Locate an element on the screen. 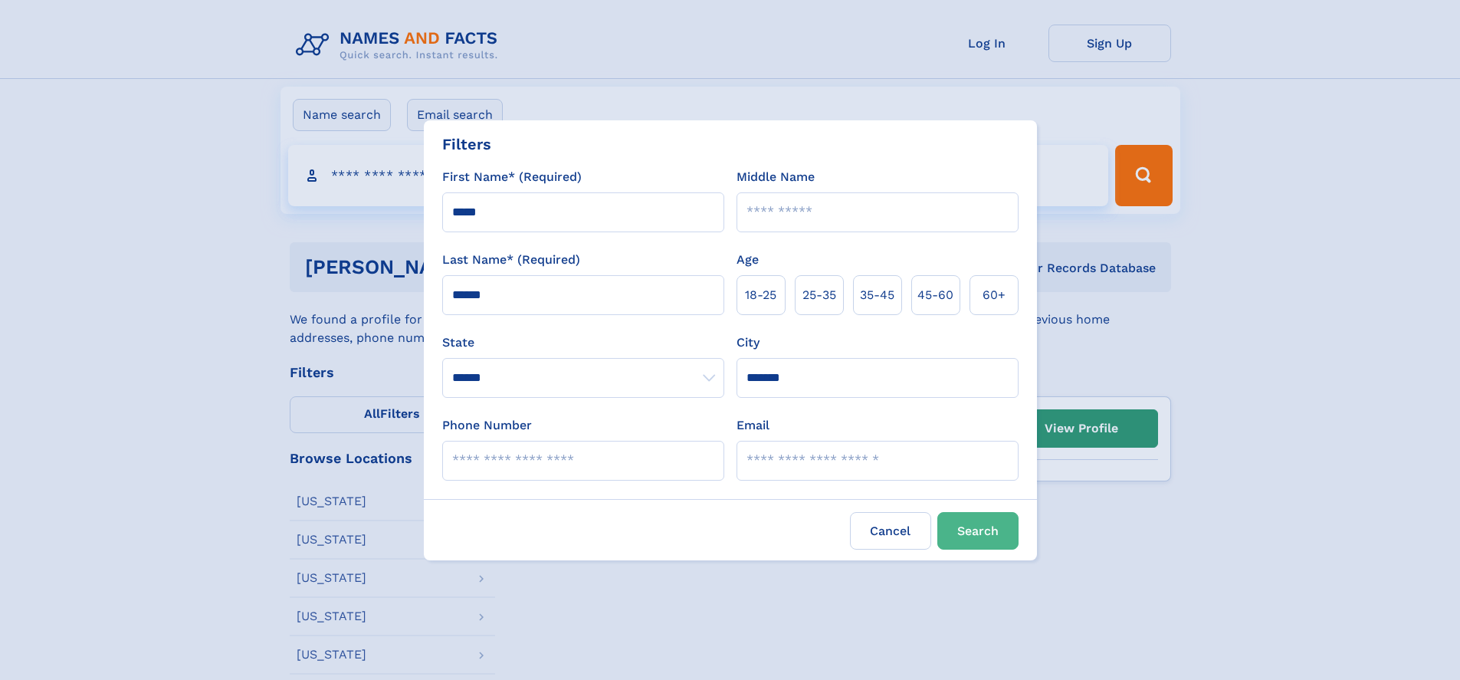 Image resolution: width=1460 pixels, height=680 pixels. label: Phone Number is located at coordinates (487, 425).